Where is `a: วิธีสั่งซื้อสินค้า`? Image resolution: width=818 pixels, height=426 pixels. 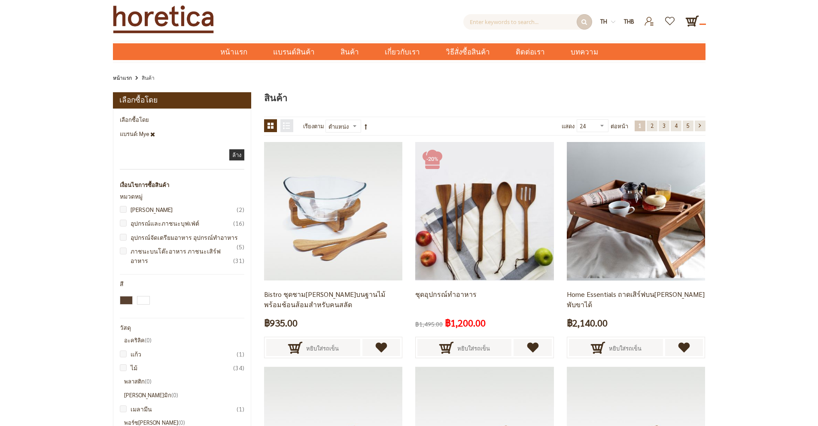 a: วิธีสั่งซื้อสินค้า is located at coordinates (468, 52).